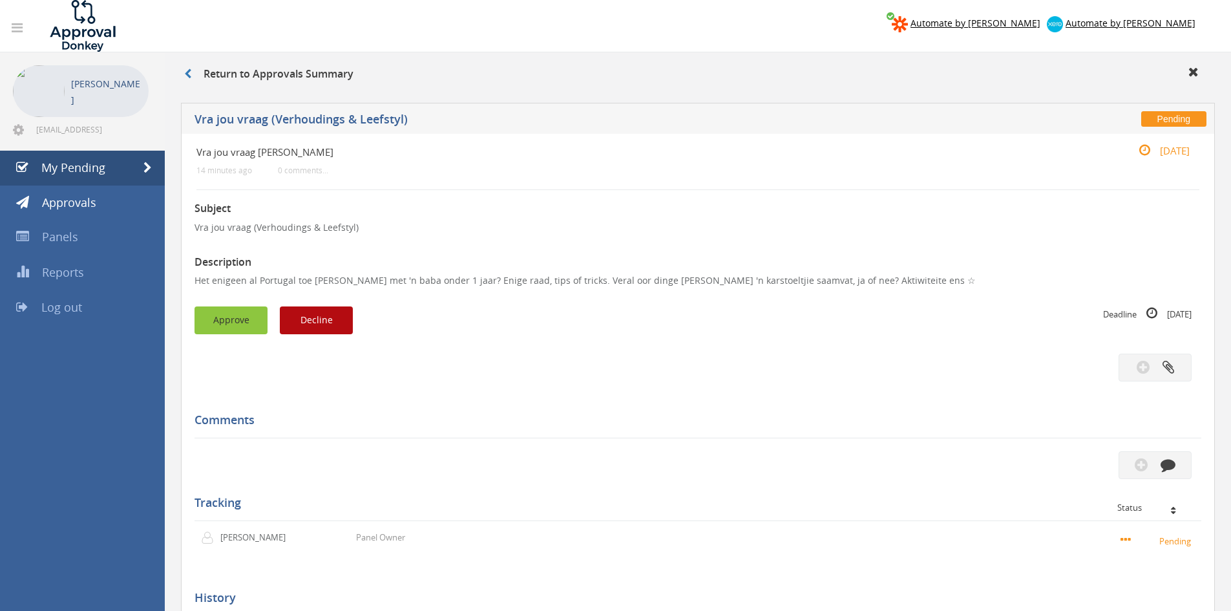 This screenshot has height=611, width=1231. Describe the element at coordinates (899, 24) in the screenshot. I see `img: zapier-logomark.png` at that location.